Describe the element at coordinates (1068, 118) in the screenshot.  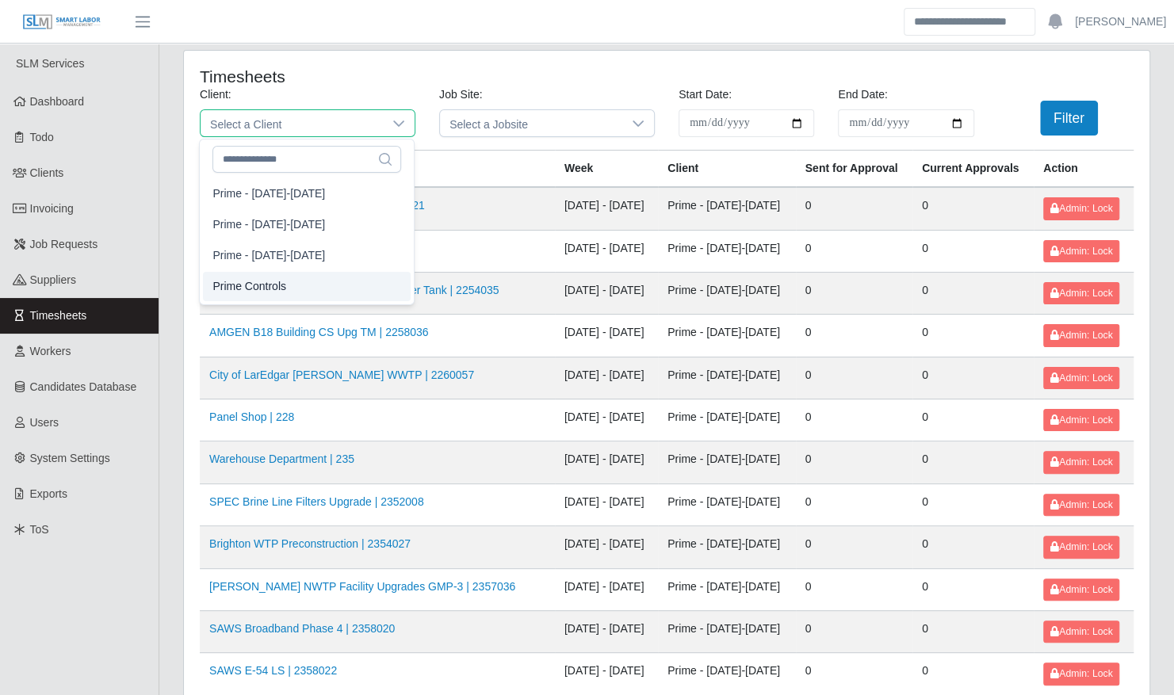
I see `button: Filter` at that location.